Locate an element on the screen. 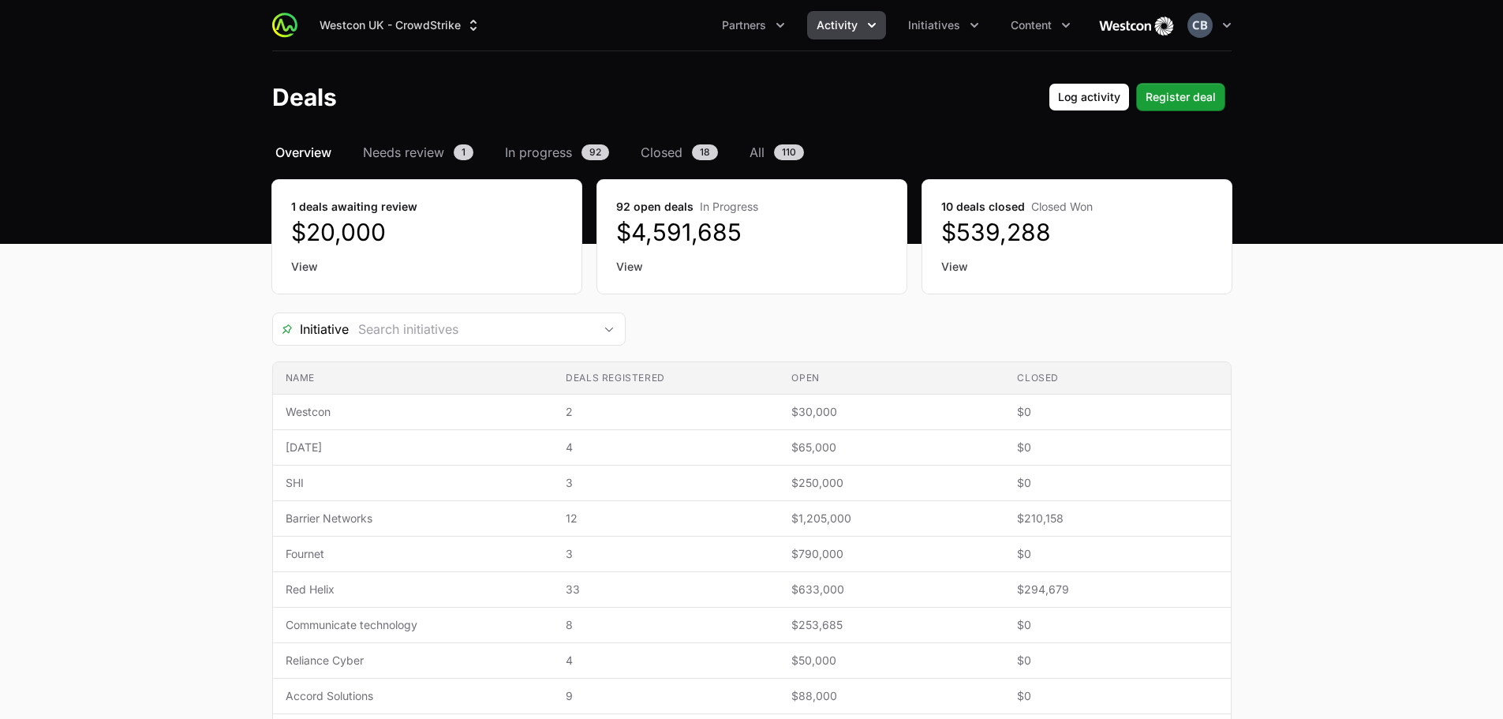 Image resolution: width=1503 pixels, height=719 pixels. a: Closed18 is located at coordinates (679, 152).